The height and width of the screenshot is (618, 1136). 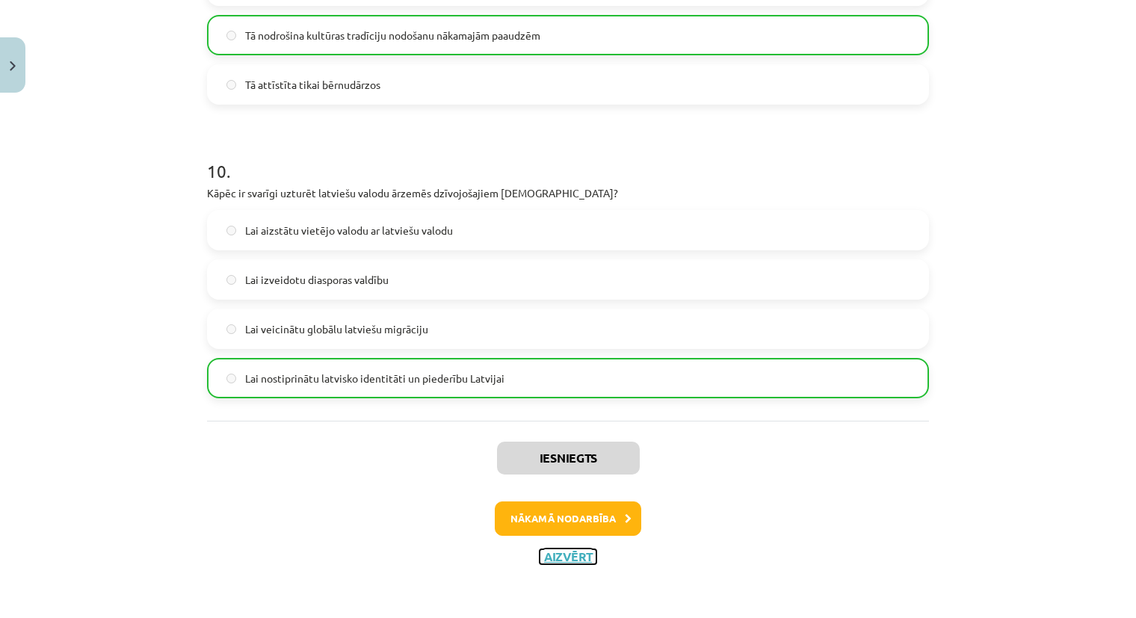 I want to click on h1: 10 ., so click(x=568, y=158).